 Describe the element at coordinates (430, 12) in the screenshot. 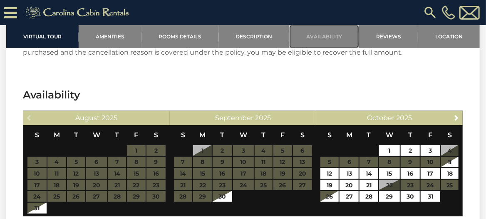

I see `img: search-regular.svg` at that location.